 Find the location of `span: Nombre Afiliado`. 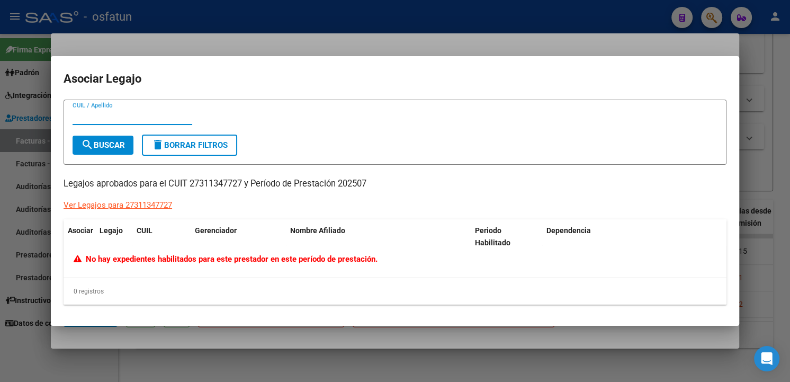

span: Nombre Afiliado is located at coordinates (318, 230).